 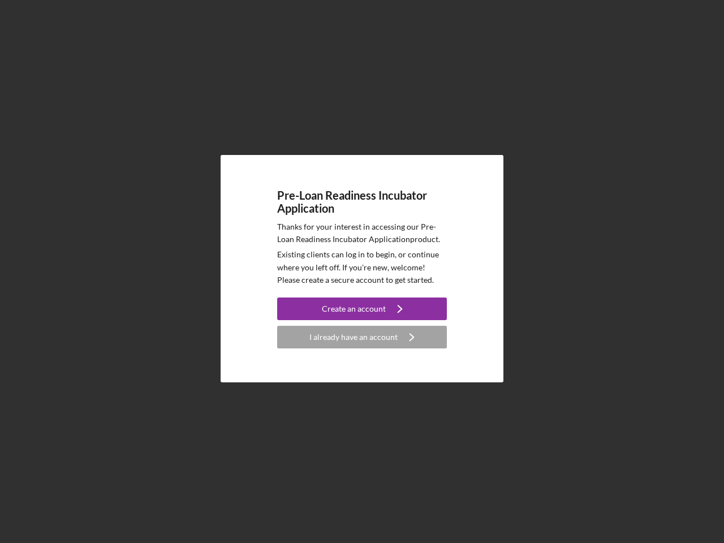 What do you see at coordinates (362, 267) in the screenshot?
I see `p: Existing clients can log in to begin, or continue where you left off. If you're new, welcome! Ple...` at bounding box center [362, 267].